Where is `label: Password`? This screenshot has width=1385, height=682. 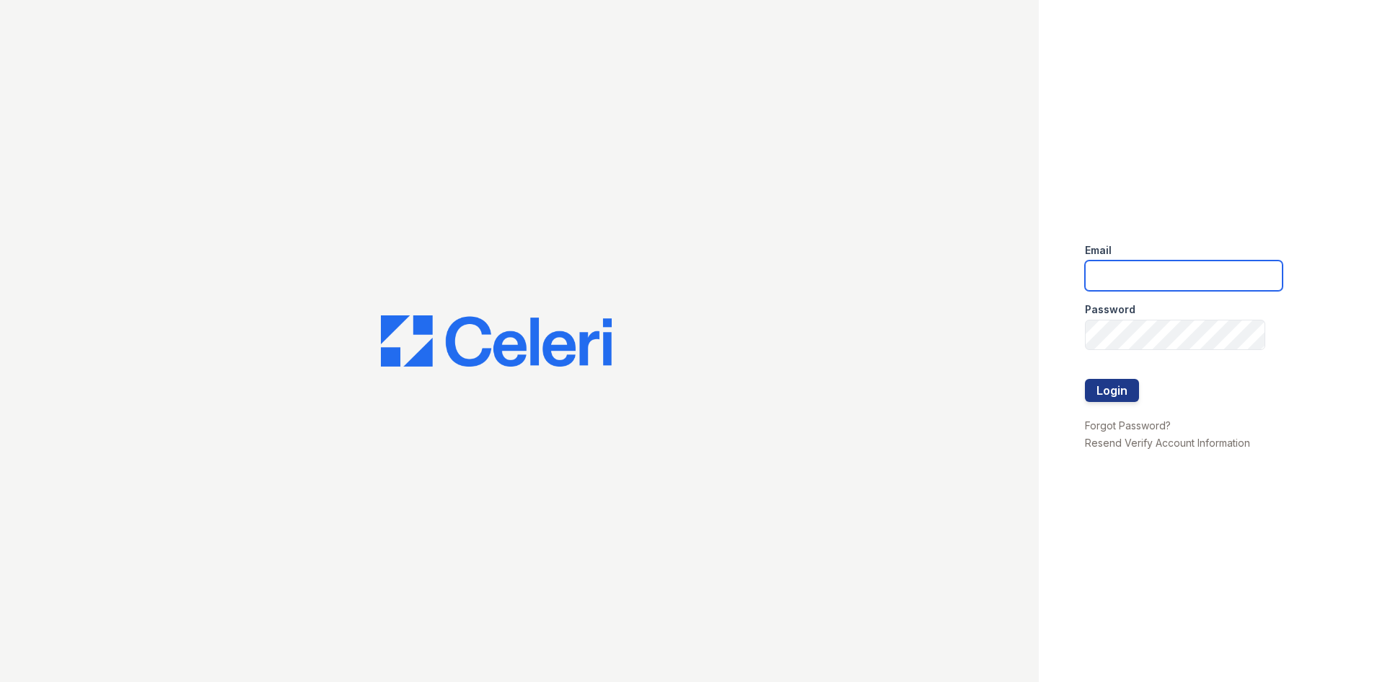 label: Password is located at coordinates (1110, 309).